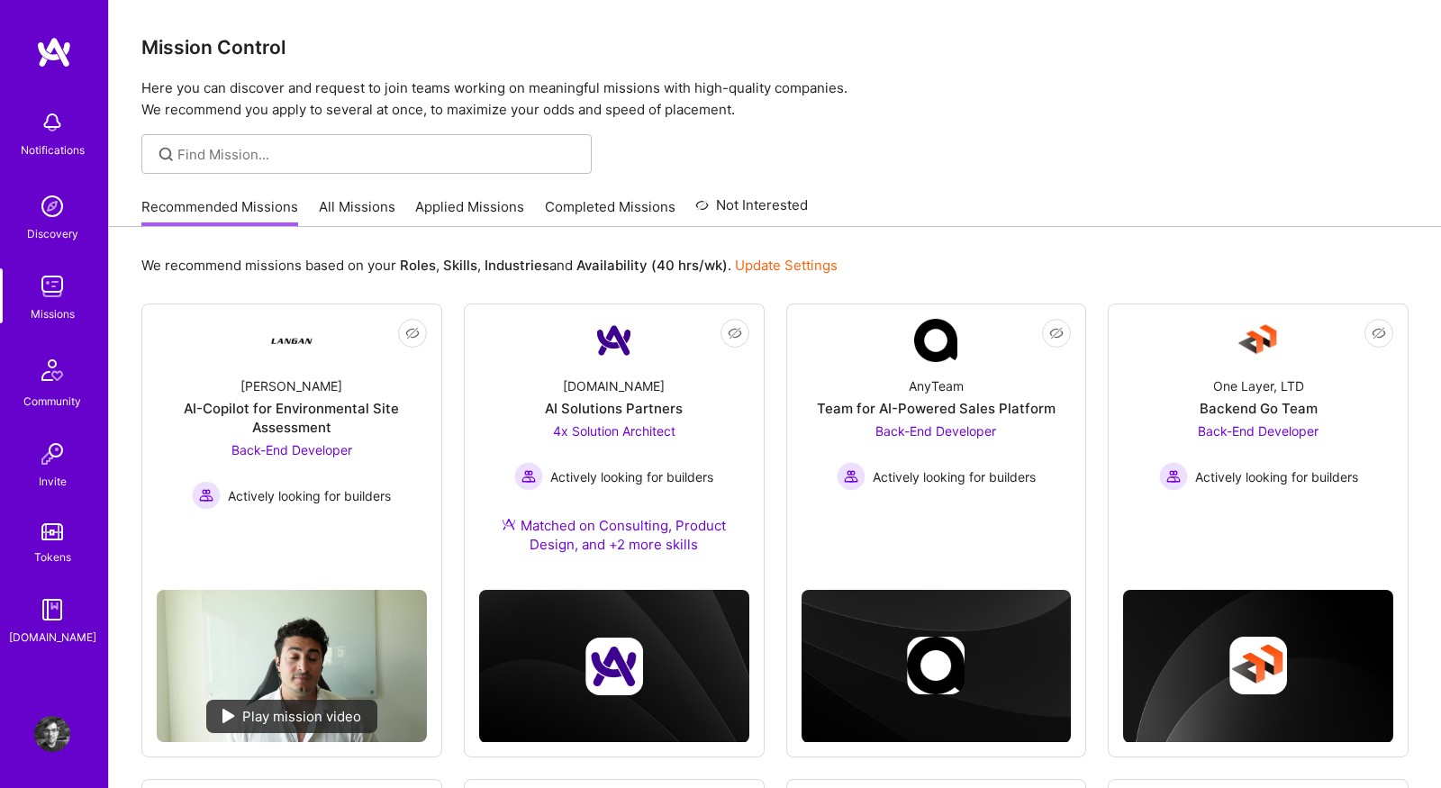 The width and height of the screenshot is (1441, 788). What do you see at coordinates (517, 265) in the screenshot?
I see `b: Industries` at bounding box center [517, 265].